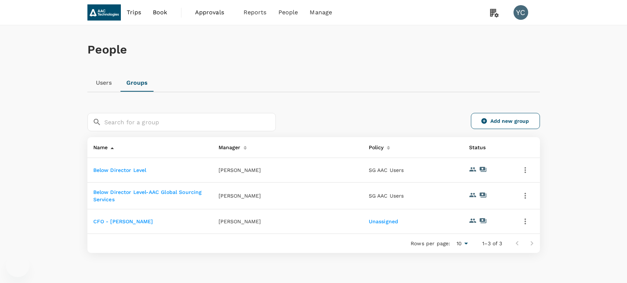 Image resolution: width=627 pixels, height=283 pixels. I want to click on div: Name, so click(99, 146).